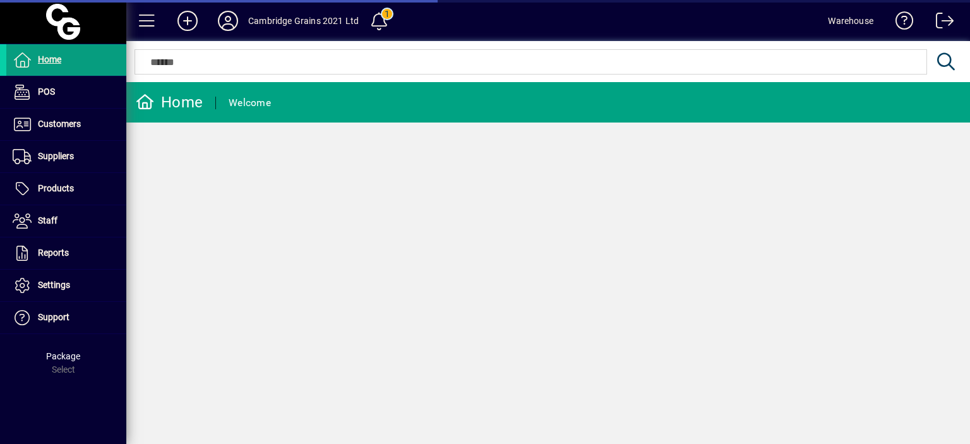 The image size is (970, 444). Describe the element at coordinates (66, 221) in the screenshot. I see `a: Staff` at that location.